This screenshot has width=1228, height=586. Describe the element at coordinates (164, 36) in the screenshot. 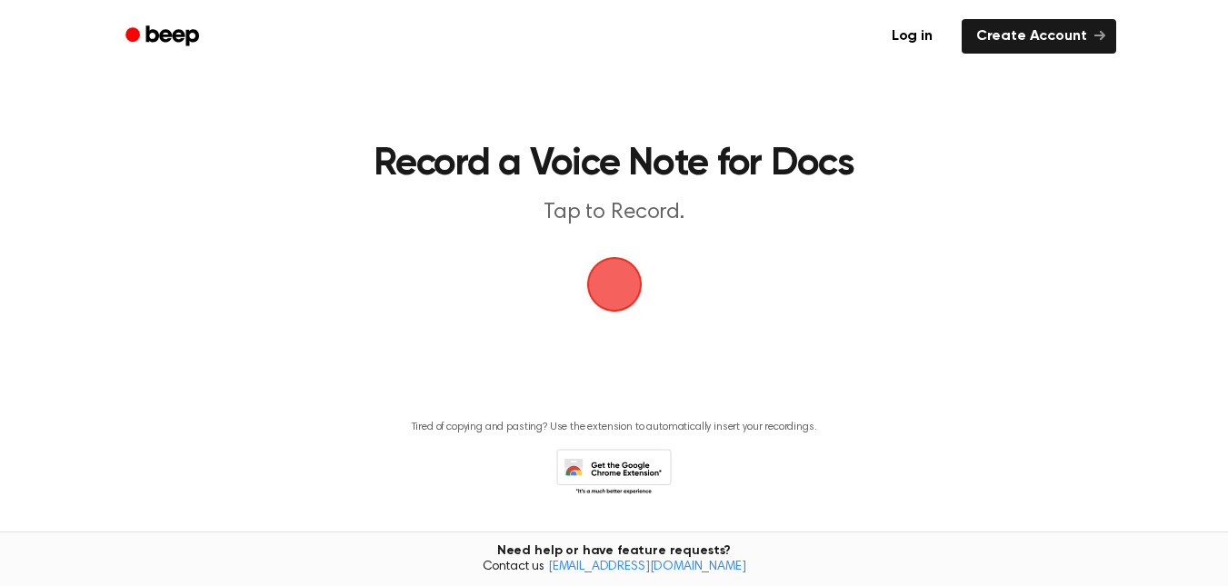

I see `a: Beep` at that location.